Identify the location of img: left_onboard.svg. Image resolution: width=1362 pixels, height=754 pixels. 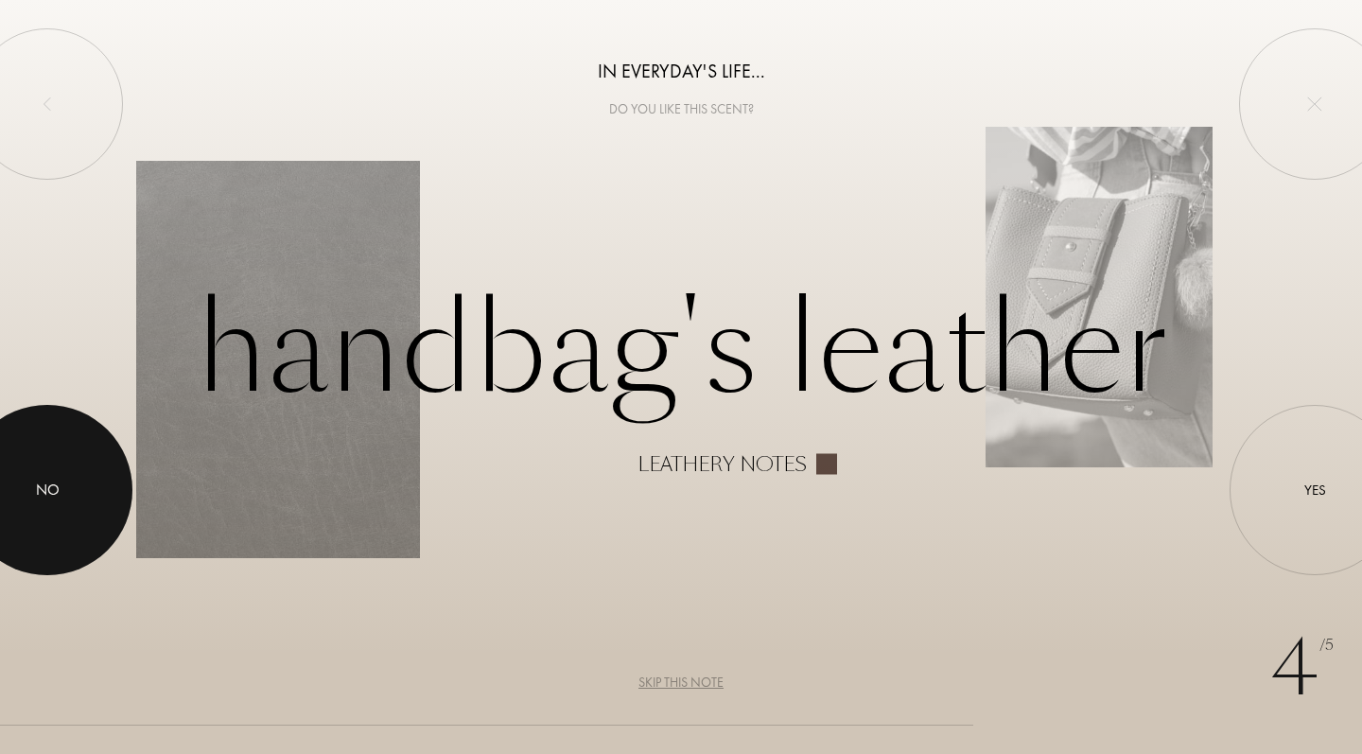
(47, 104).